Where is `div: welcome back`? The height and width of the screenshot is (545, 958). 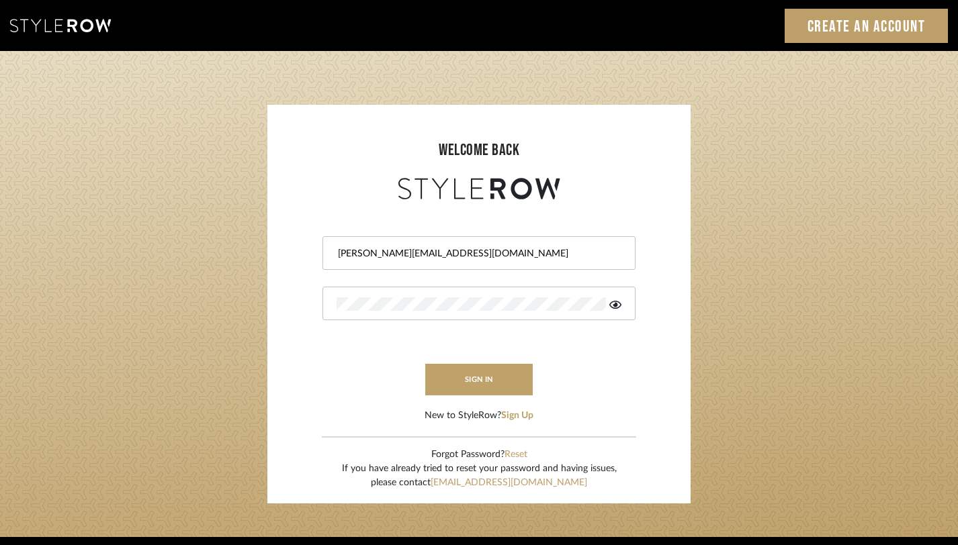
div: welcome back is located at coordinates (479, 150).